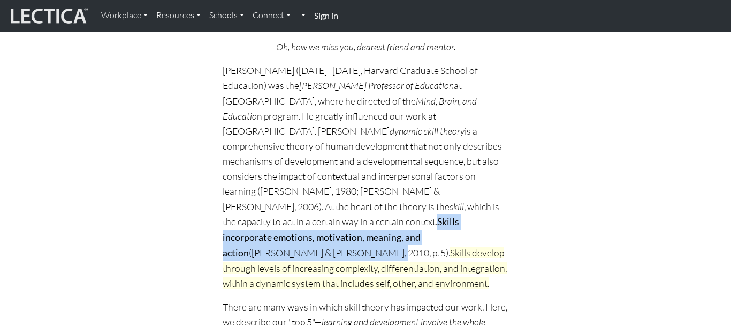 The width and height of the screenshot is (731, 325). I want to click on a: Schools, so click(227, 16).